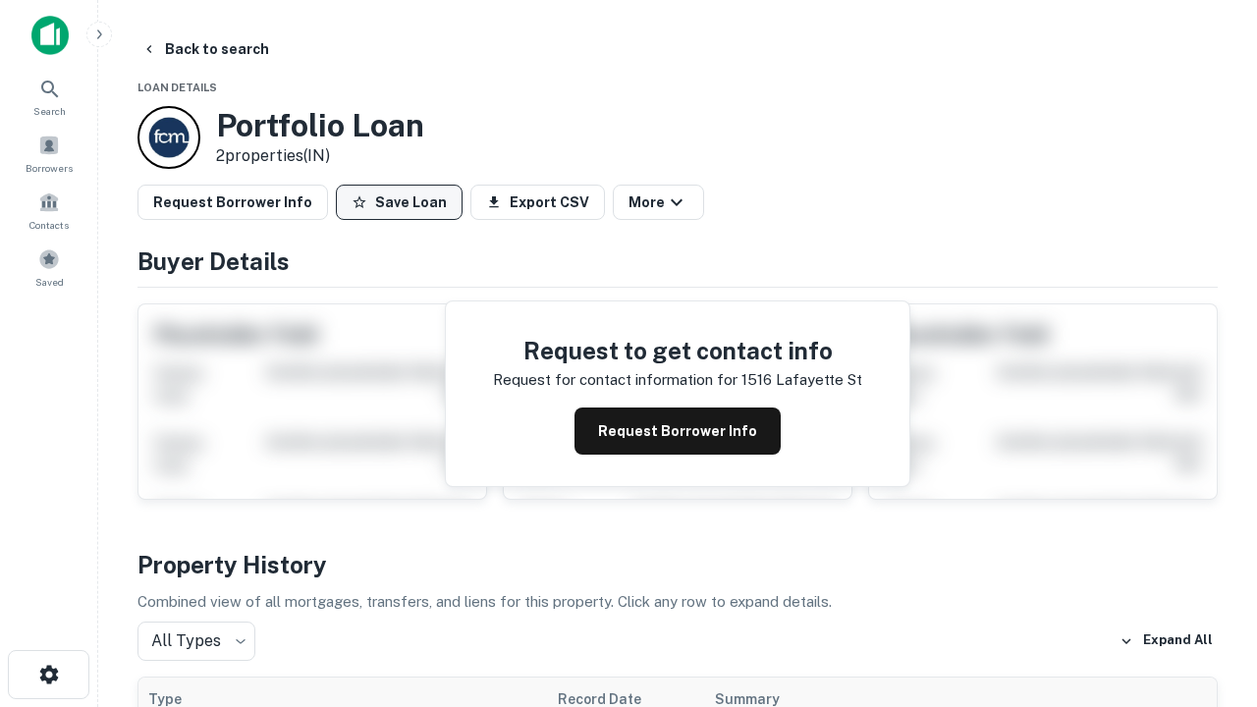 The width and height of the screenshot is (1257, 707). I want to click on h4: Property History, so click(678, 565).